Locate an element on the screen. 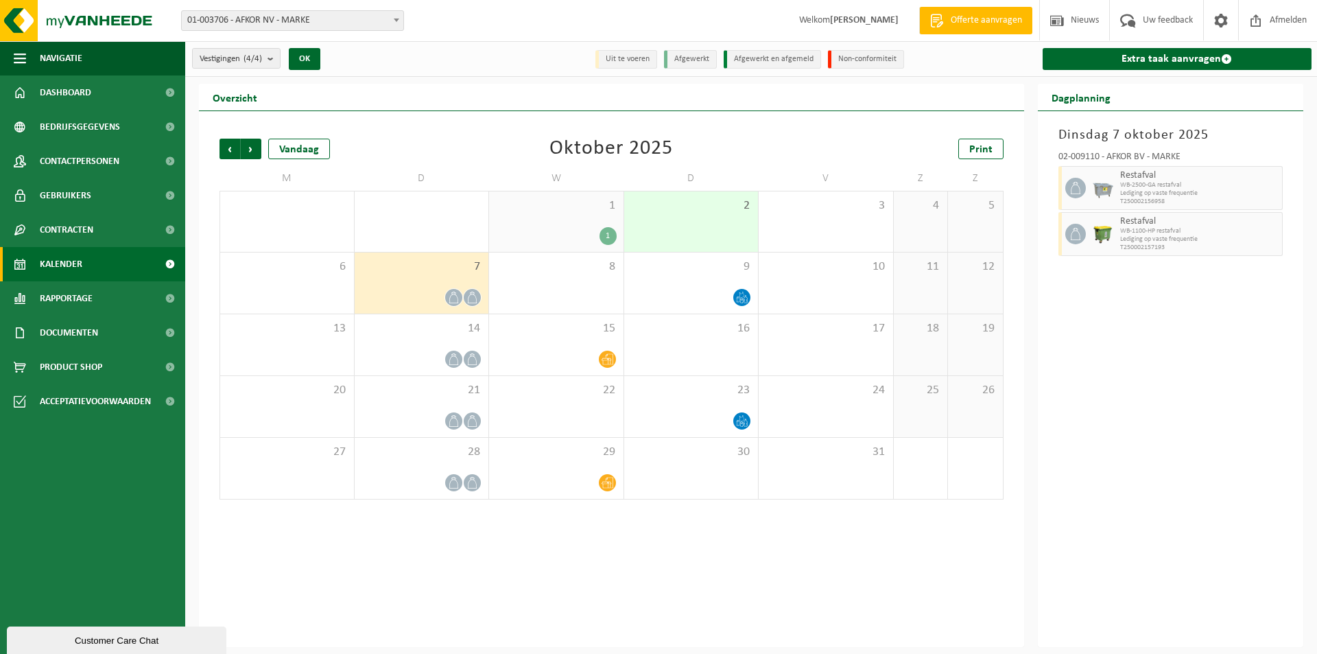 The image size is (1317, 654). span: Navigatie is located at coordinates (61, 58).